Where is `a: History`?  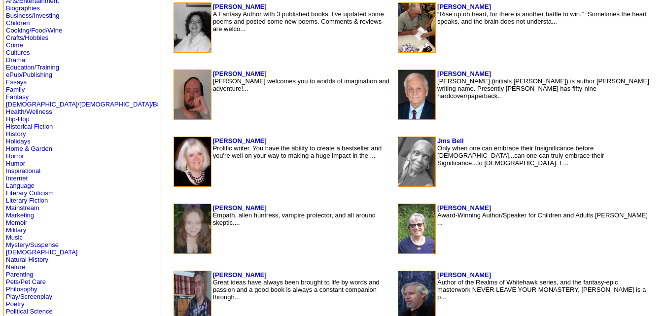
a: History is located at coordinates (16, 134).